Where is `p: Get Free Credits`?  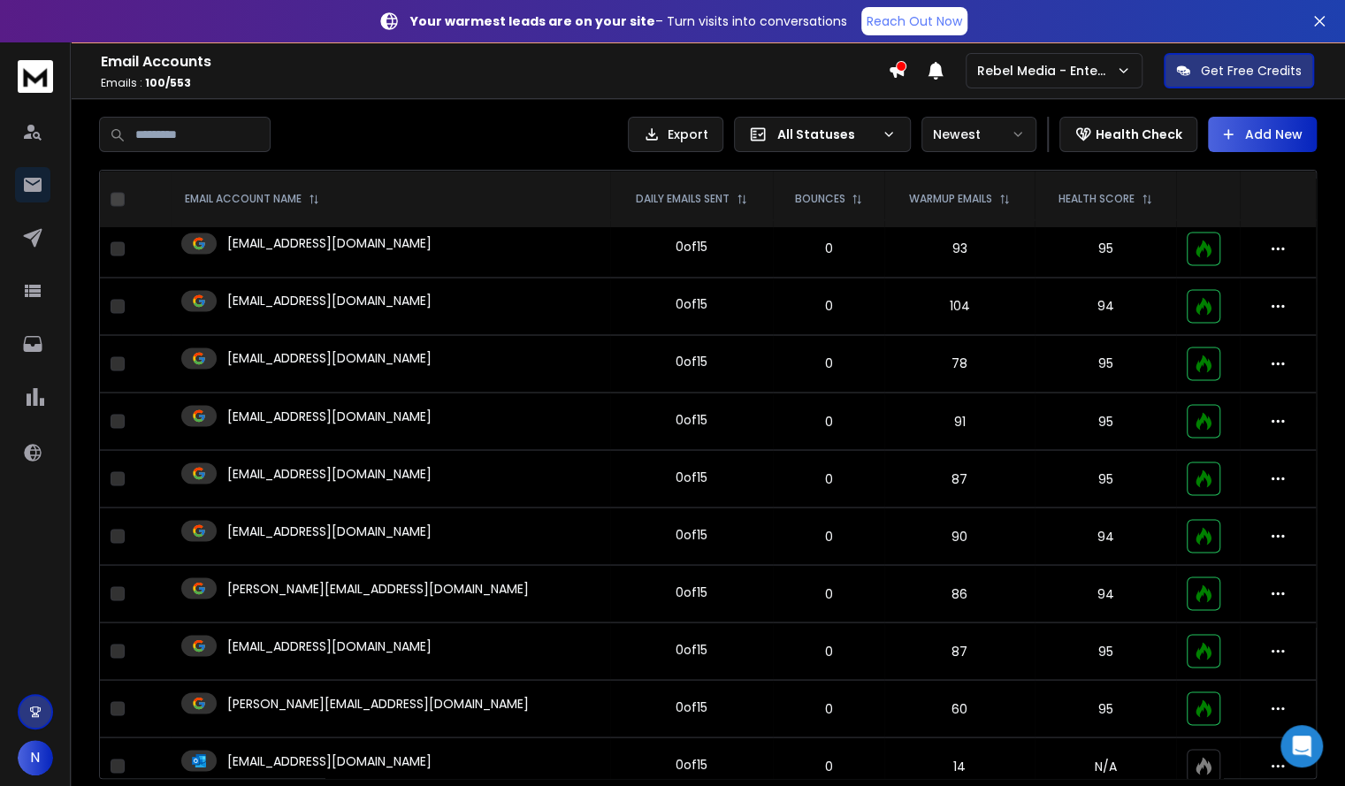 p: Get Free Credits is located at coordinates (1251, 71).